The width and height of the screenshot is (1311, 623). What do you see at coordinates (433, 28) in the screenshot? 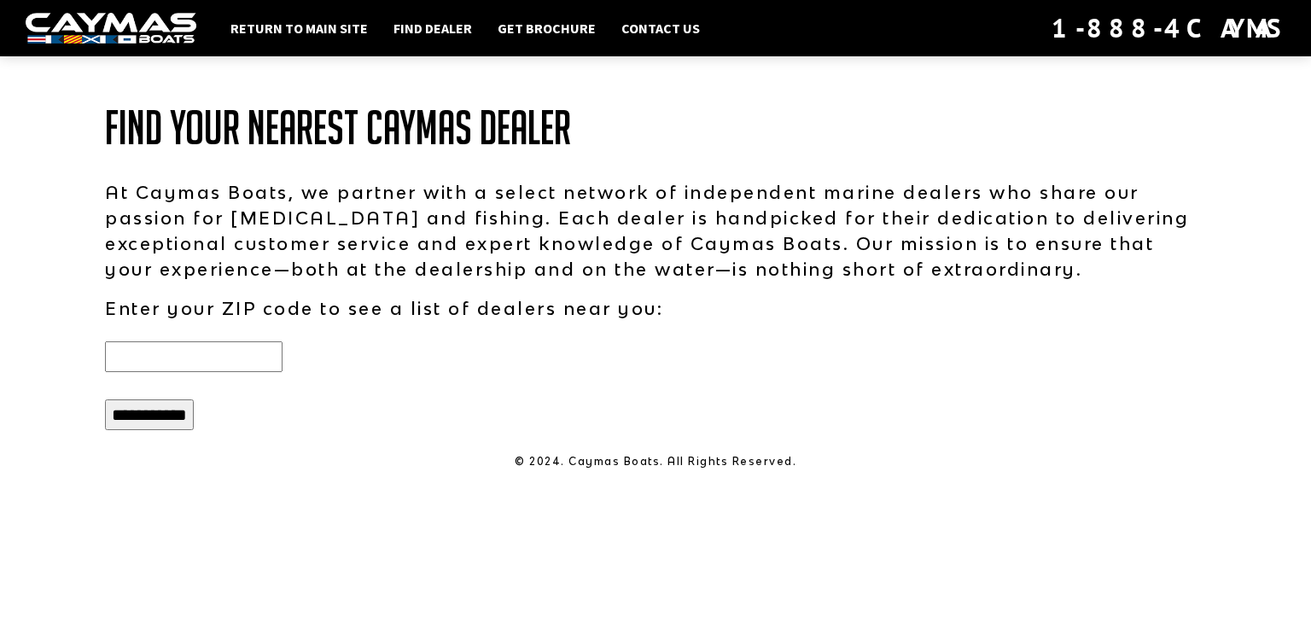
I see `a: Find Dealer` at bounding box center [433, 28].